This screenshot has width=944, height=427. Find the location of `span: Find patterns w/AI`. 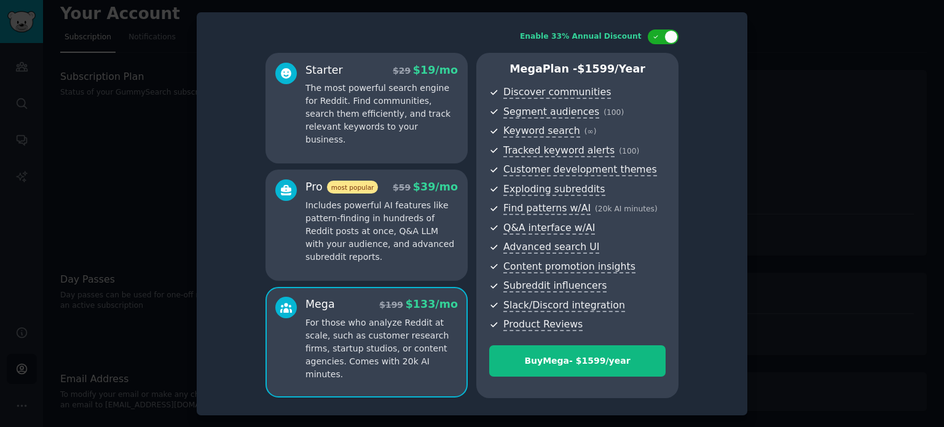

span: Find patterns w/AI is located at coordinates (547, 208).